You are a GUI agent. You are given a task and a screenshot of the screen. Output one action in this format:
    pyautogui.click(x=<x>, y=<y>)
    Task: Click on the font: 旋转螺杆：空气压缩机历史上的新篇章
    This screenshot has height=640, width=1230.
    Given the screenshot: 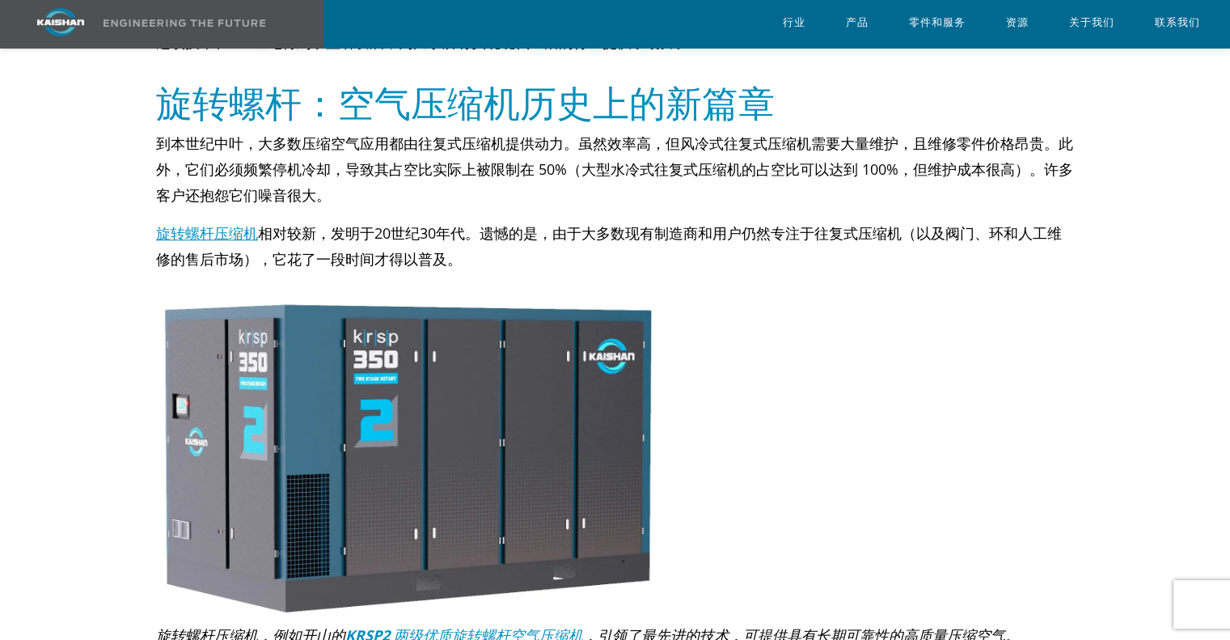 What is the action you would take?
    pyautogui.click(x=465, y=103)
    